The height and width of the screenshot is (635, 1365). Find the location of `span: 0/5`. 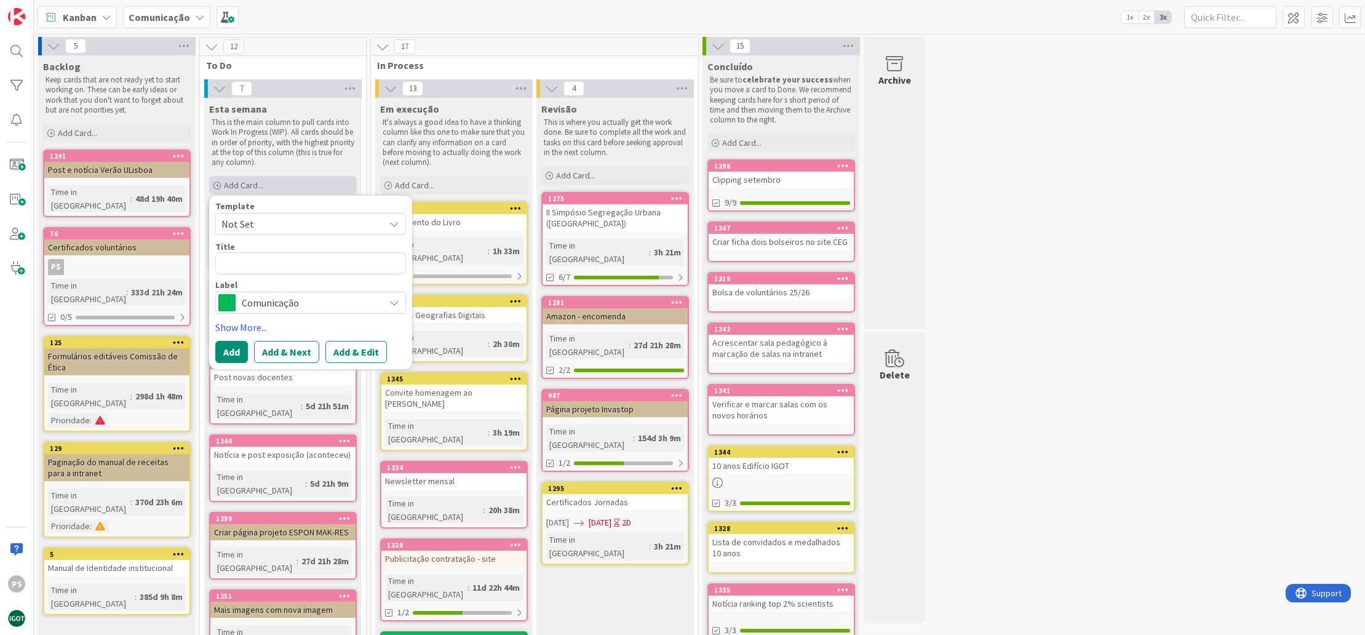

span: 0/5 is located at coordinates (66, 317).